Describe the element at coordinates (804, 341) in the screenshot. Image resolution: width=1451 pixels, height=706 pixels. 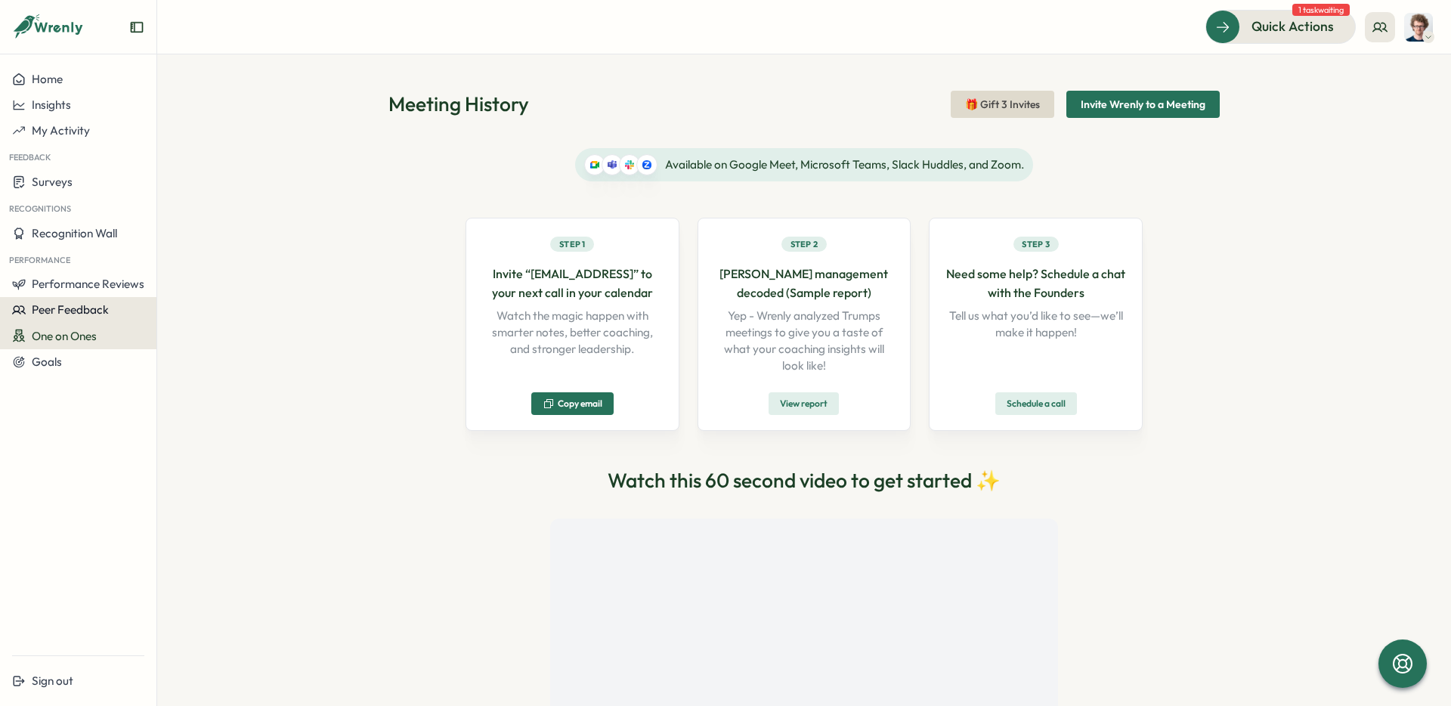
I see `p: Yep - Wrenly analyzed Trumps meetings to give you a taste of what your coaching insights will loo...` at that location.